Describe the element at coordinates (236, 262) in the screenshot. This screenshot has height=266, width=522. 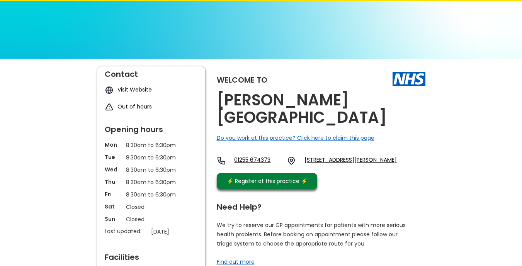
I see `a: Find out more` at that location.